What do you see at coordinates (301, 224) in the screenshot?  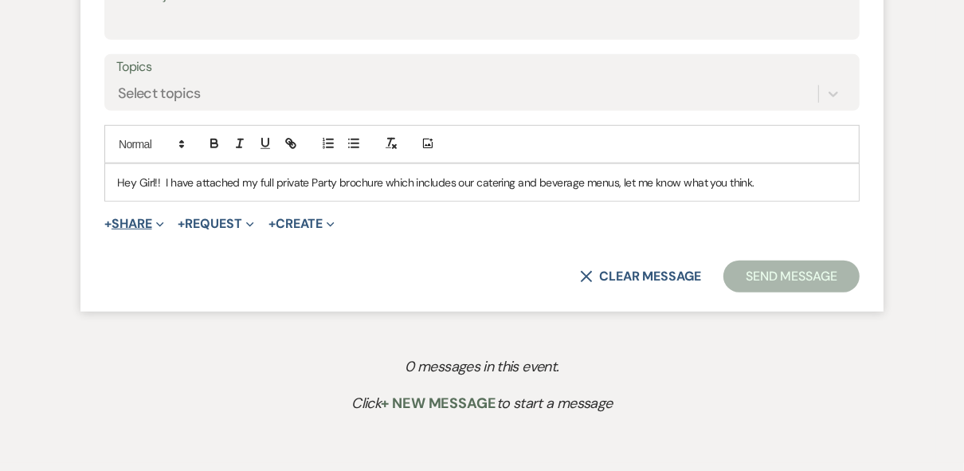 I see `button: Create` at bounding box center [301, 224].